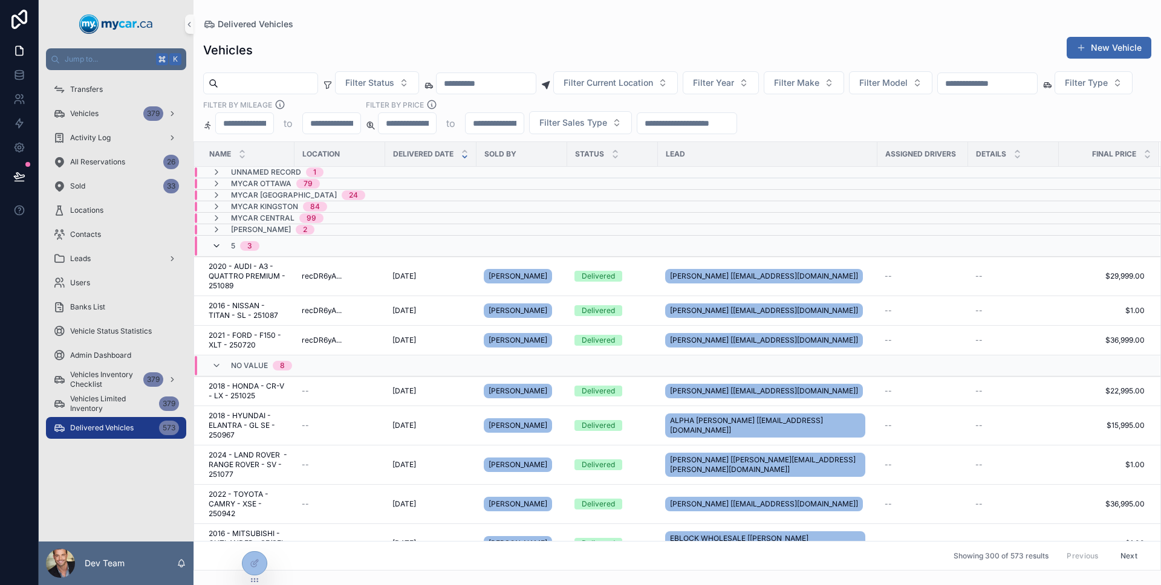  Describe the element at coordinates (713, 83) in the screenshot. I see `span: Filter Year` at that location.